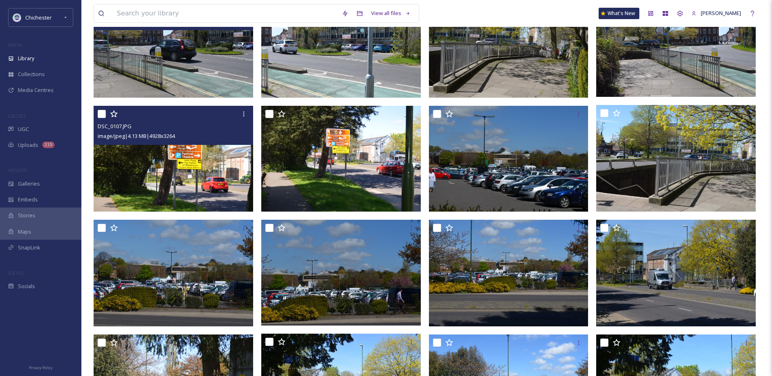  Describe the element at coordinates (391, 13) in the screenshot. I see `div: View all files` at that location.